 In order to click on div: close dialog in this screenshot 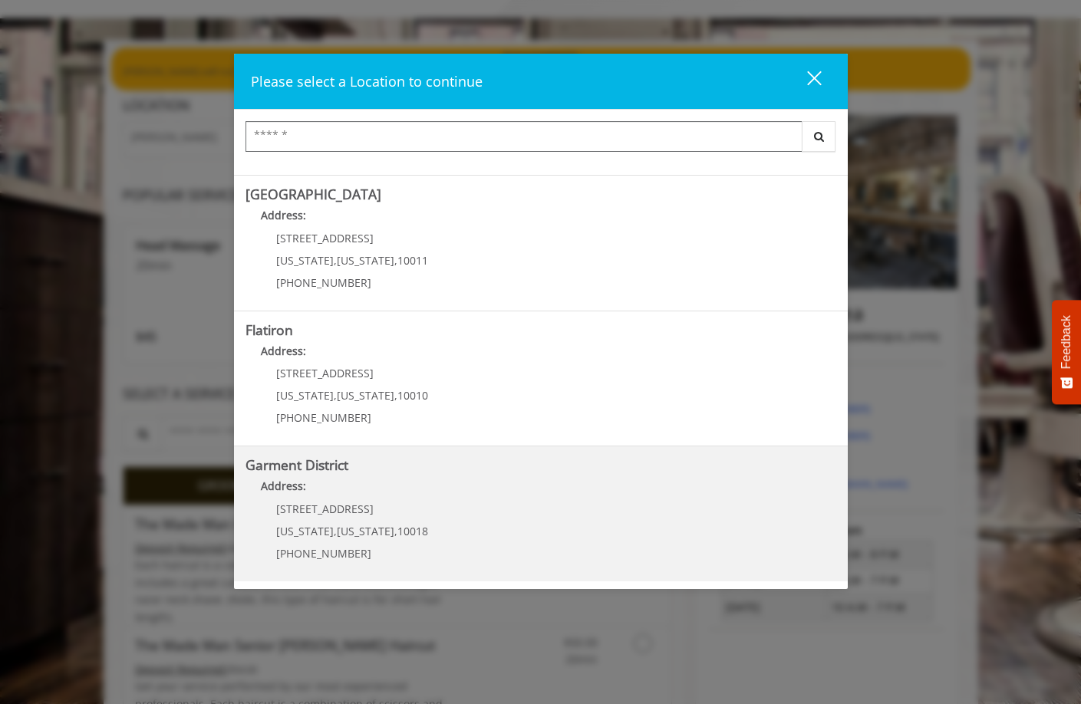, I will do `click(805, 81)`.